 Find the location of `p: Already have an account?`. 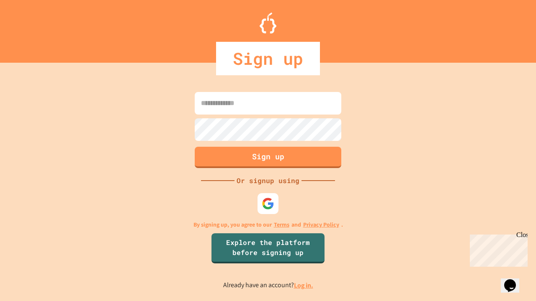

p: Already have an account? is located at coordinates (268, 286).